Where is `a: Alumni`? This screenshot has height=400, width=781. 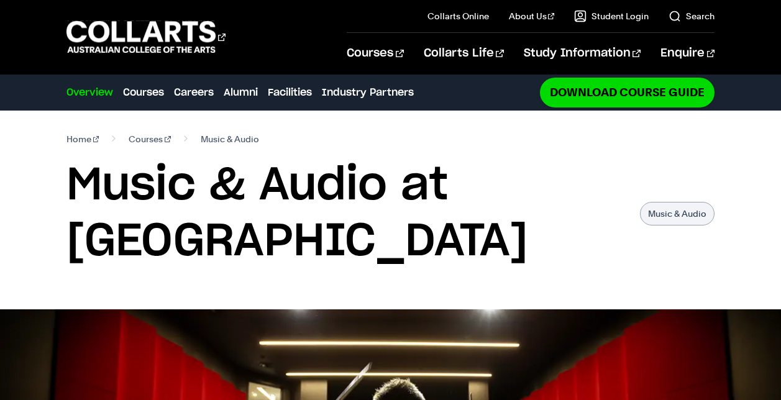 a: Alumni is located at coordinates (241, 93).